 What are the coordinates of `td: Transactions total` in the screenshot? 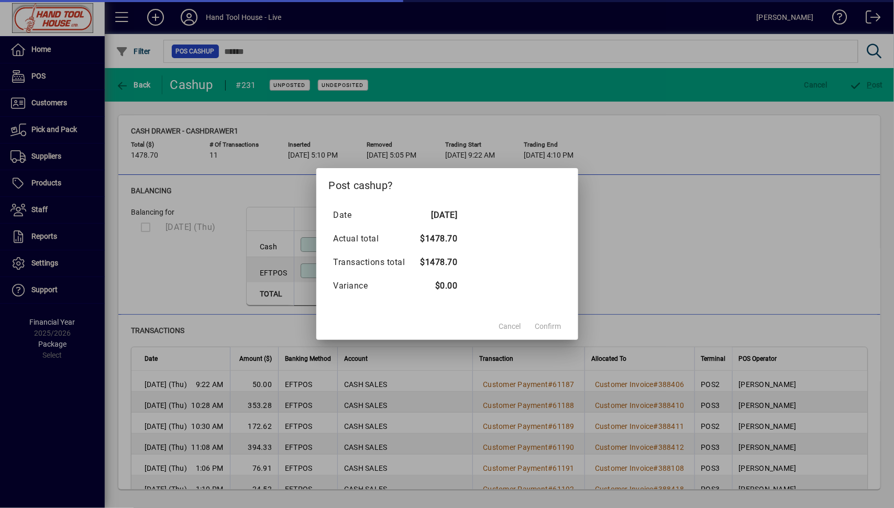 It's located at (374, 262).